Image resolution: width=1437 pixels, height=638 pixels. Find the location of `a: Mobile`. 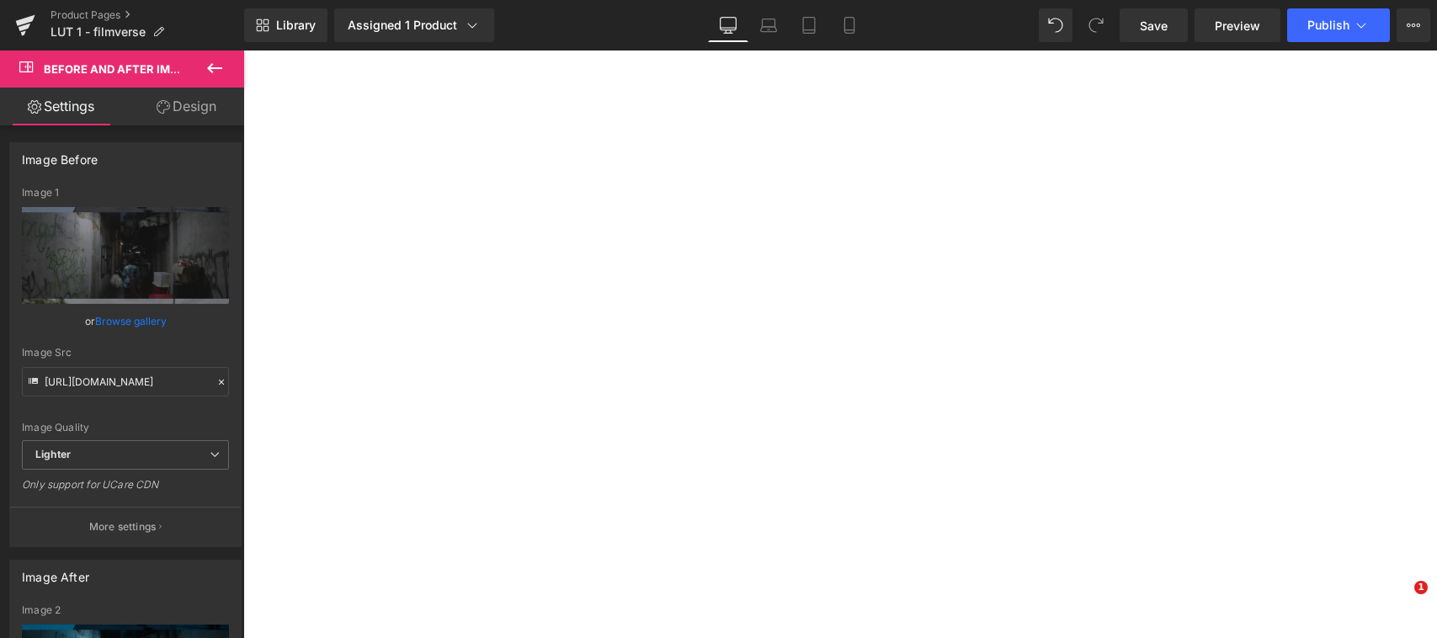

a: Mobile is located at coordinates (850, 25).